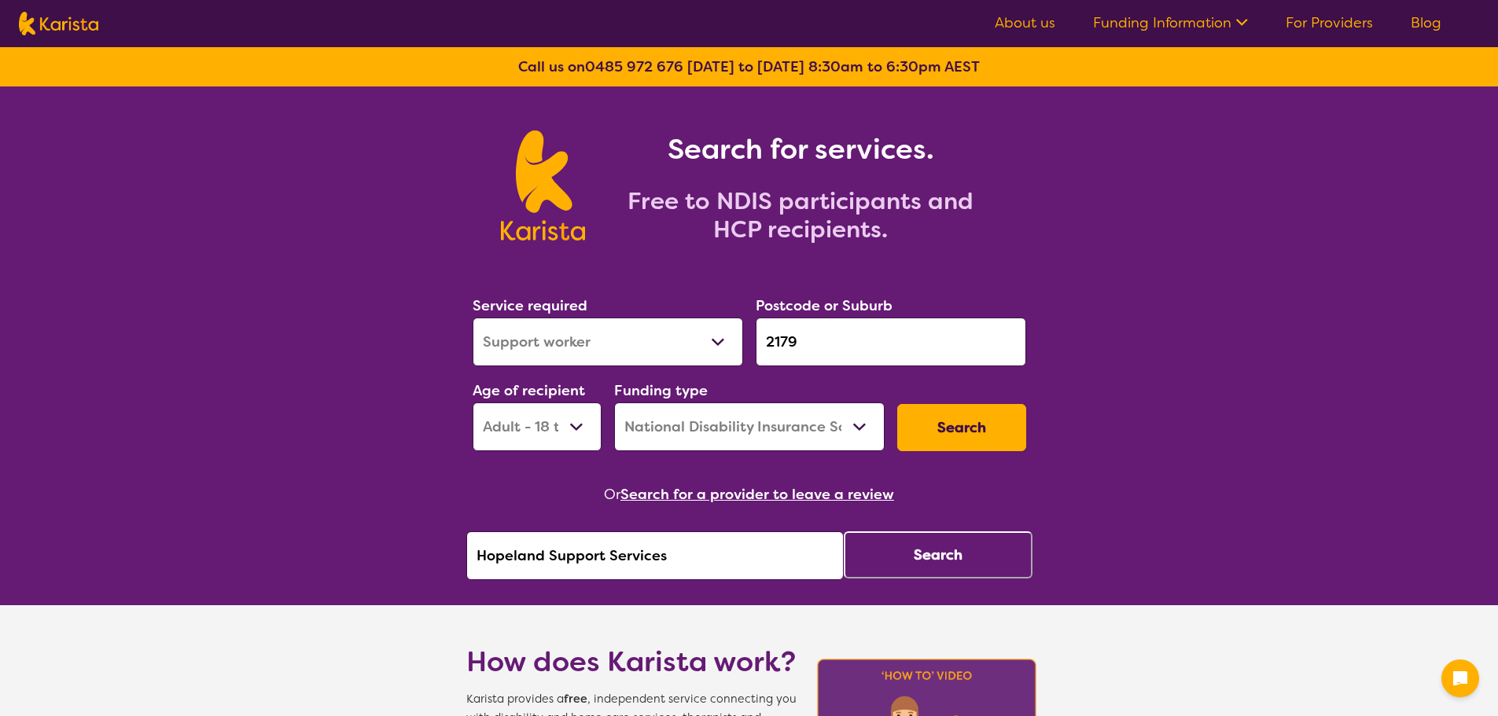 This screenshot has height=716, width=1498. Describe the element at coordinates (801, 149) in the screenshot. I see `h1: Search for services.` at that location.